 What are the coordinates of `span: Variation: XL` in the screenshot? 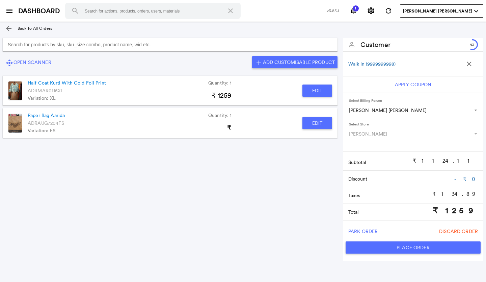 It's located at (42, 98).